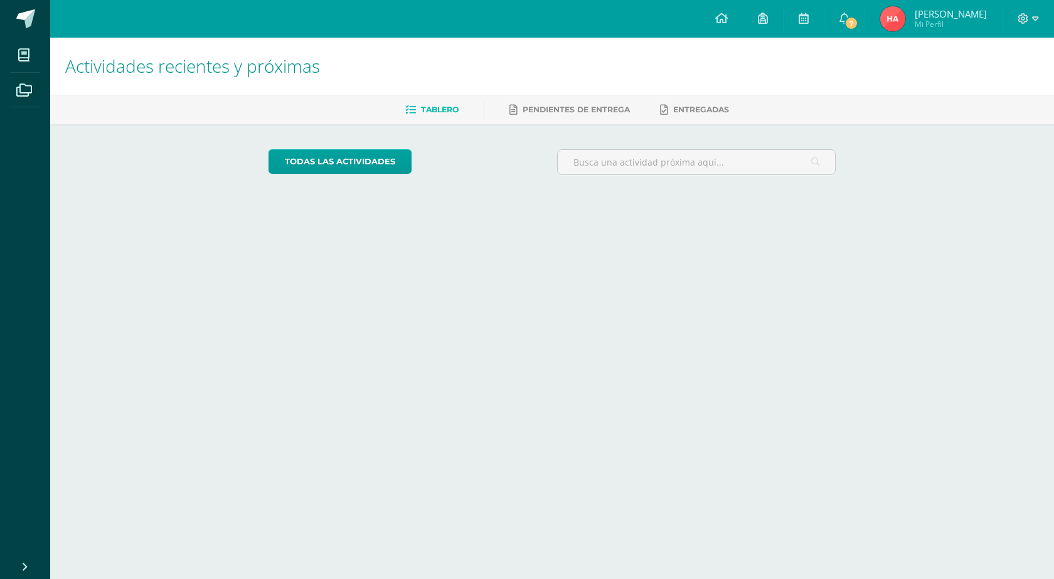 Image resolution: width=1054 pixels, height=579 pixels. I want to click on input: Busca una actividad próxima aquí..., so click(696, 162).